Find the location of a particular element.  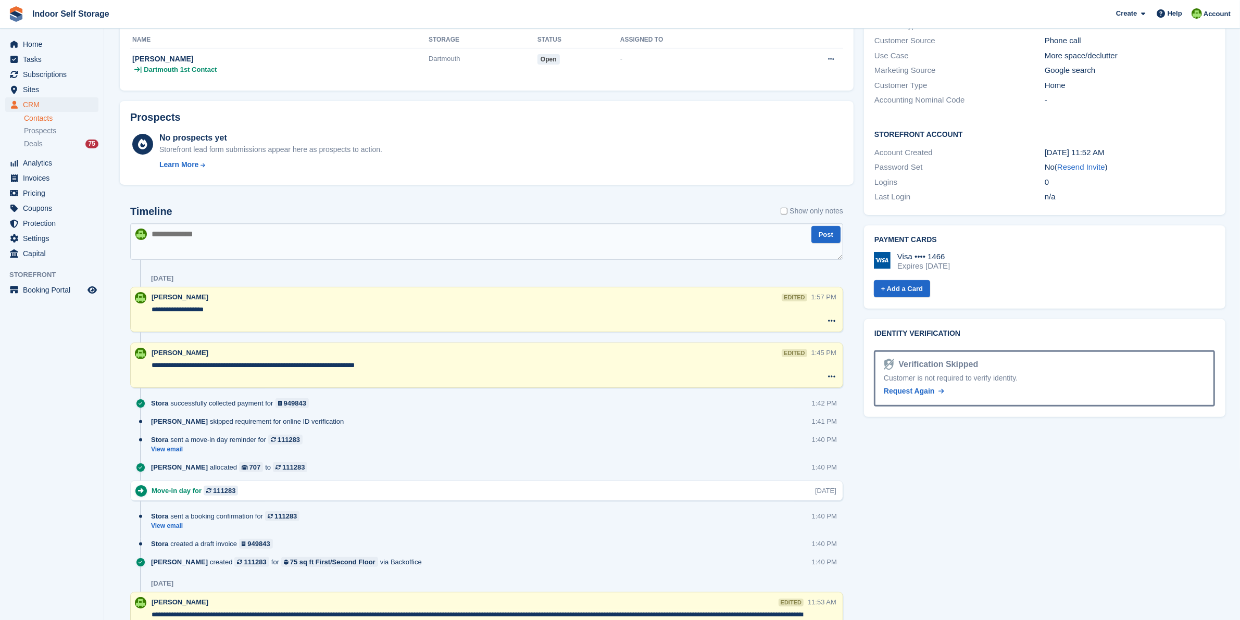

span: Tasks is located at coordinates (54, 59).